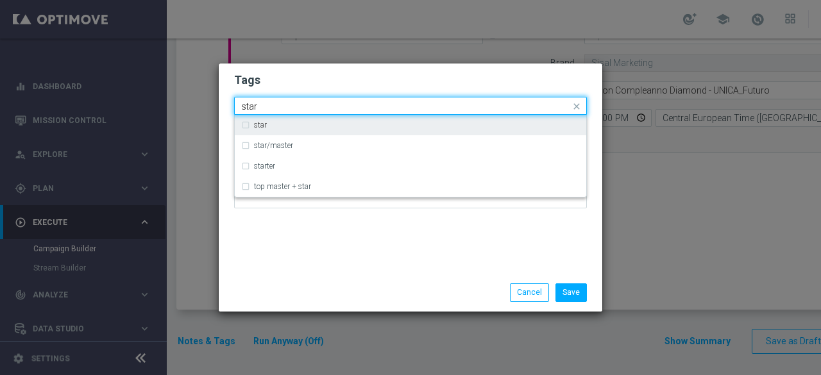  What do you see at coordinates (410, 166) in the screenshot?
I see `div: starter` at bounding box center [410, 166].